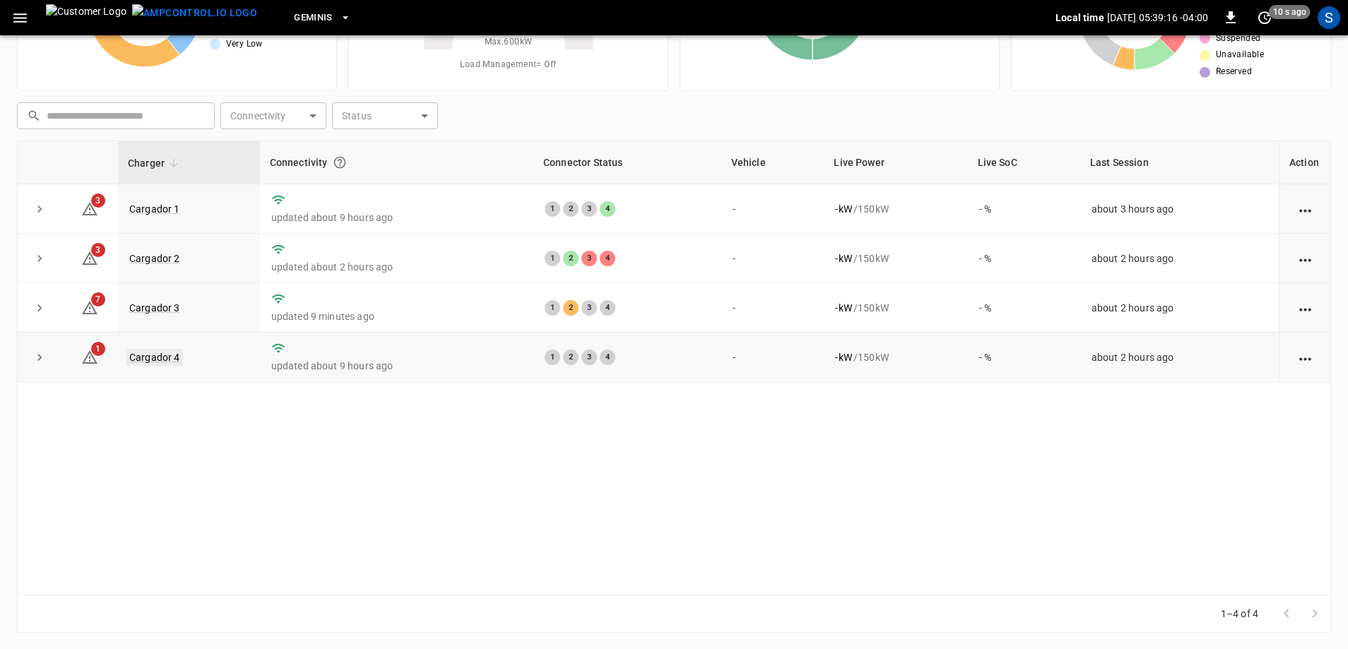  Describe the element at coordinates (155, 259) in the screenshot. I see `a: Cargador 2` at that location.